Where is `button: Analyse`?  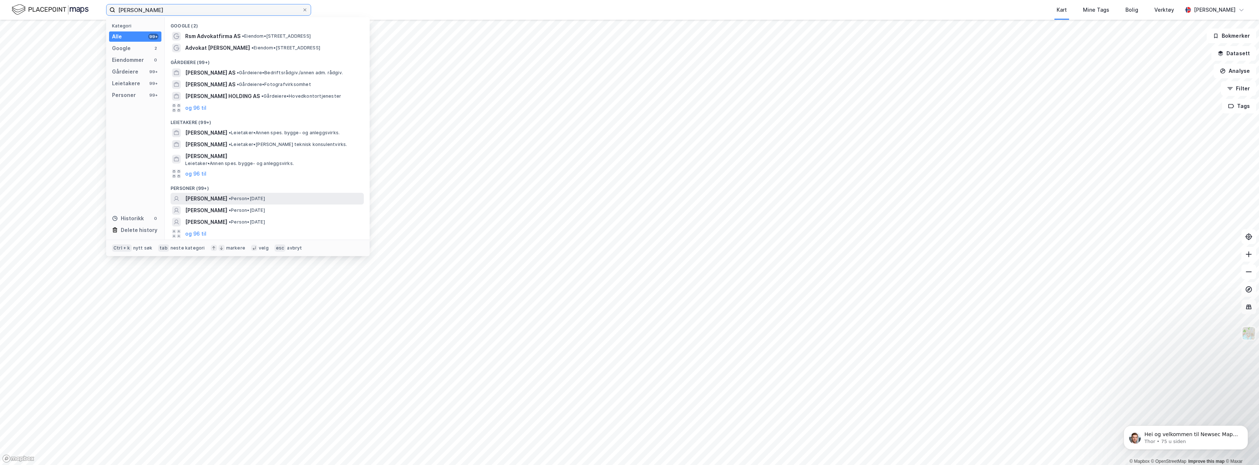 button: Analyse is located at coordinates (1235, 71).